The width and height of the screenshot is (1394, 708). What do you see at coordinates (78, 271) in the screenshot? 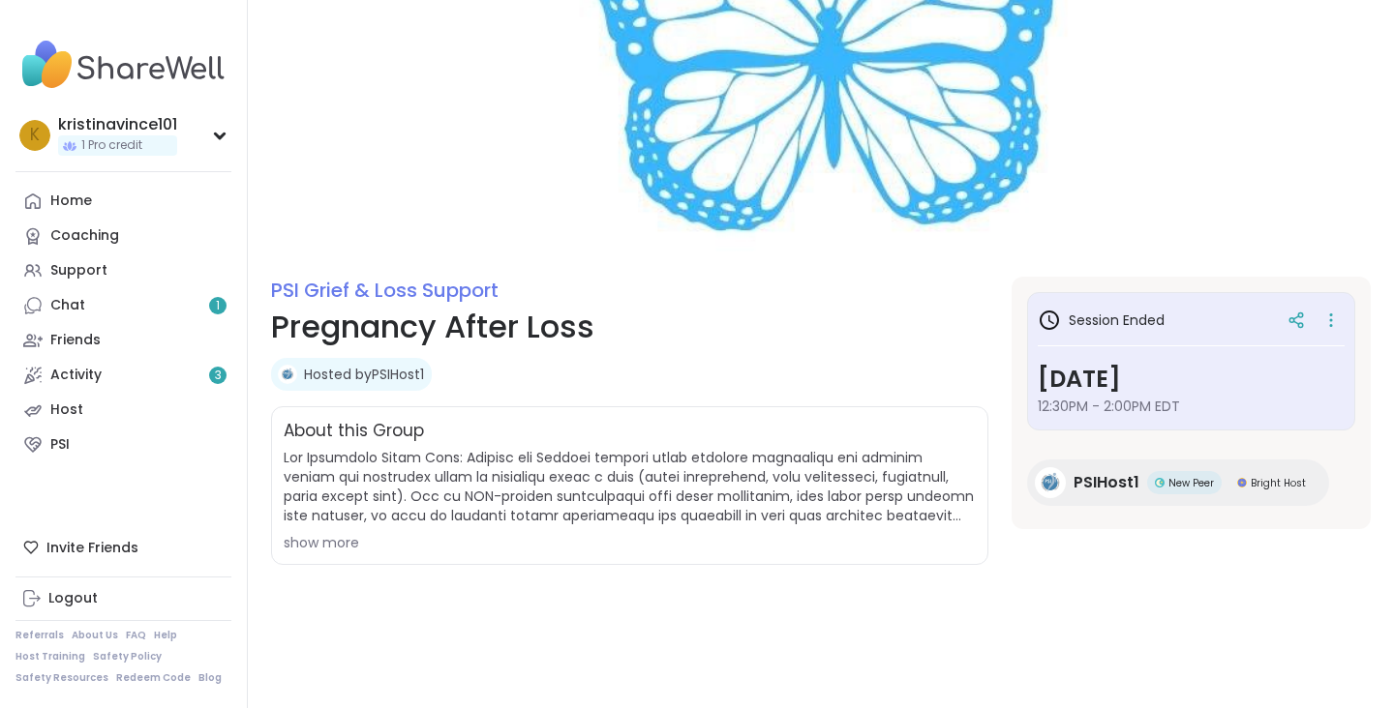
I see `div: Support` at bounding box center [78, 271].